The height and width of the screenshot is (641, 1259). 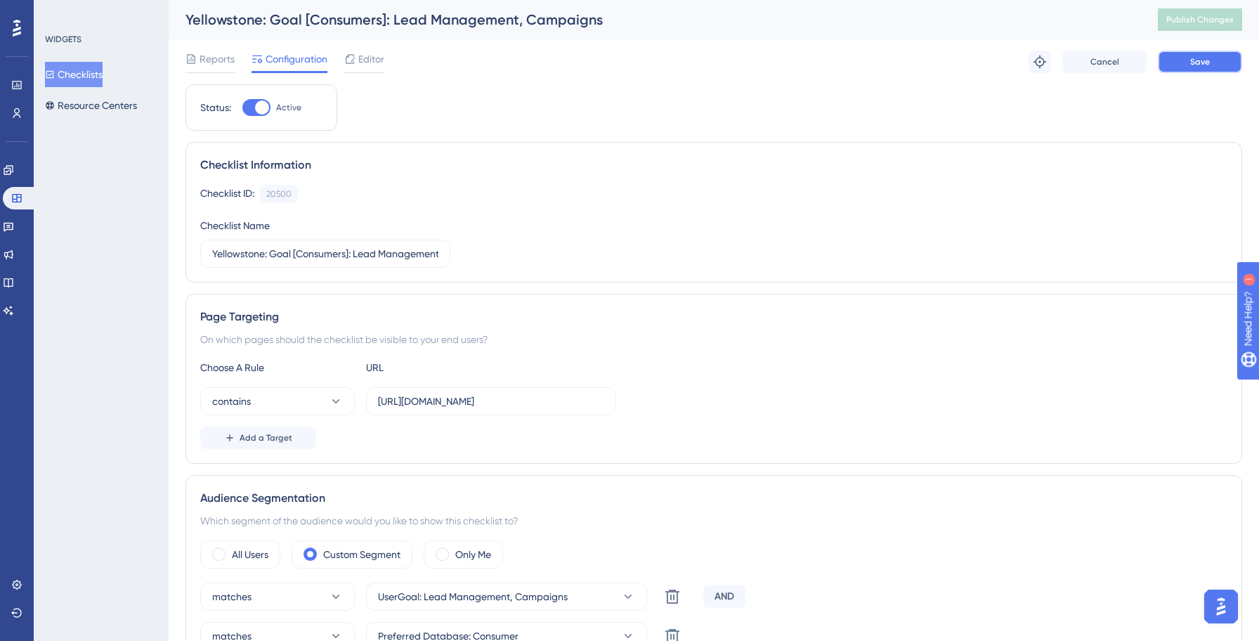 I want to click on button: matches, so click(x=278, y=597).